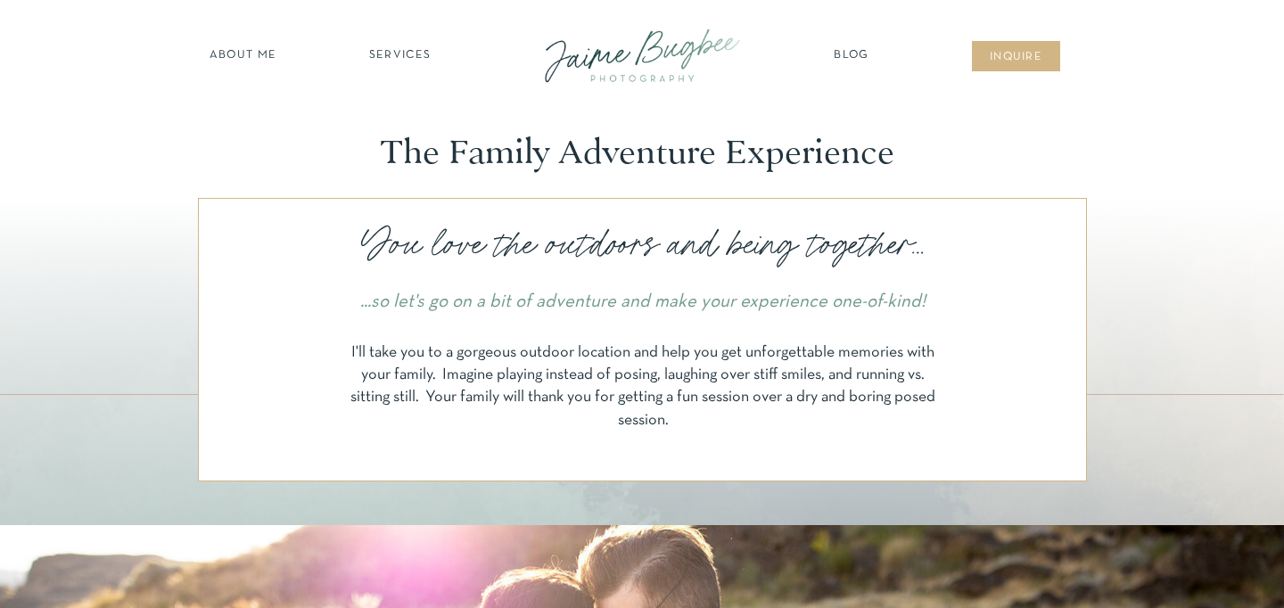 Image resolution: width=1284 pixels, height=608 pixels. Describe the element at coordinates (1016, 58) in the screenshot. I see `a: inqUIre` at that location.